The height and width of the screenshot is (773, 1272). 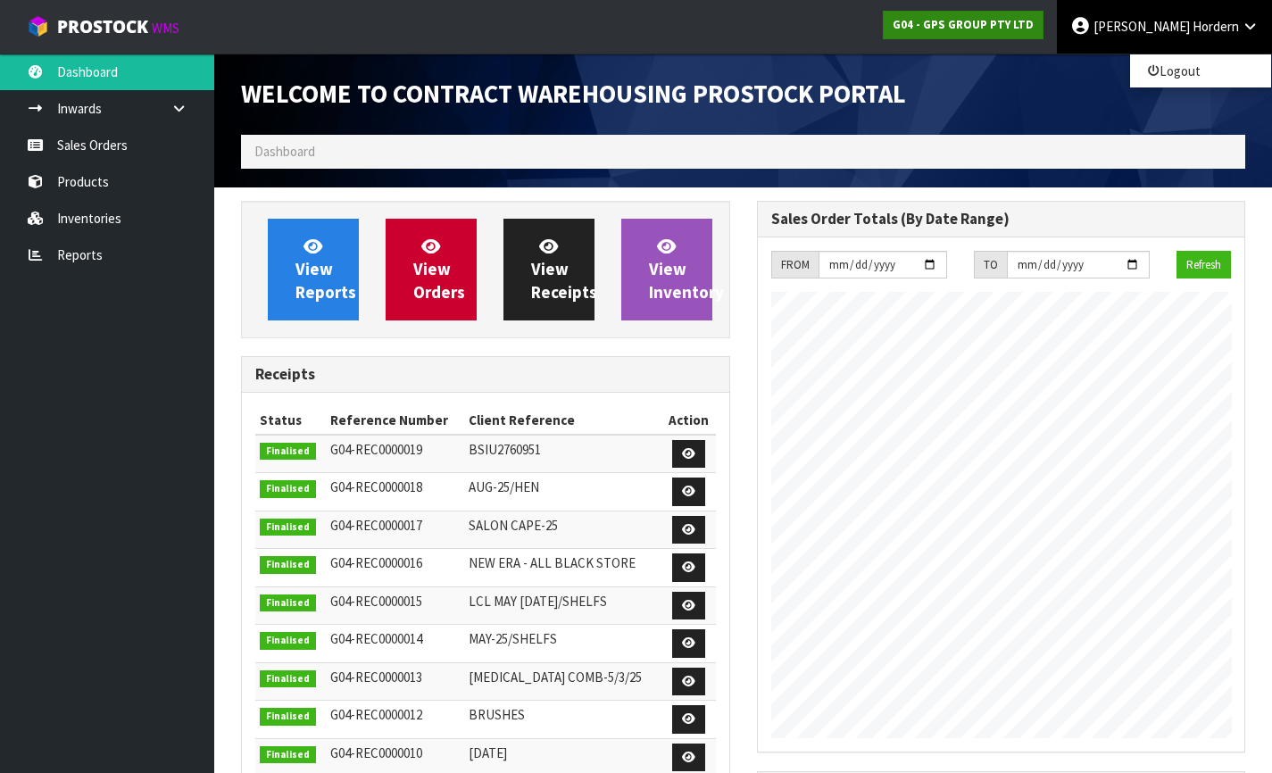 I want to click on div: FROM, so click(x=794, y=265).